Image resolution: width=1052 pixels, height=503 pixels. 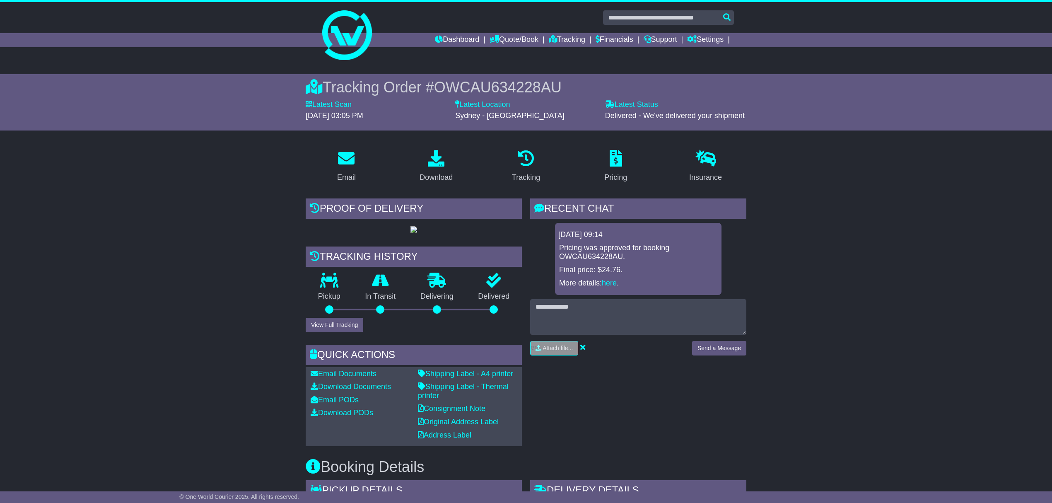 I want to click on a: Shipping Label - A4 printer, so click(x=466, y=374).